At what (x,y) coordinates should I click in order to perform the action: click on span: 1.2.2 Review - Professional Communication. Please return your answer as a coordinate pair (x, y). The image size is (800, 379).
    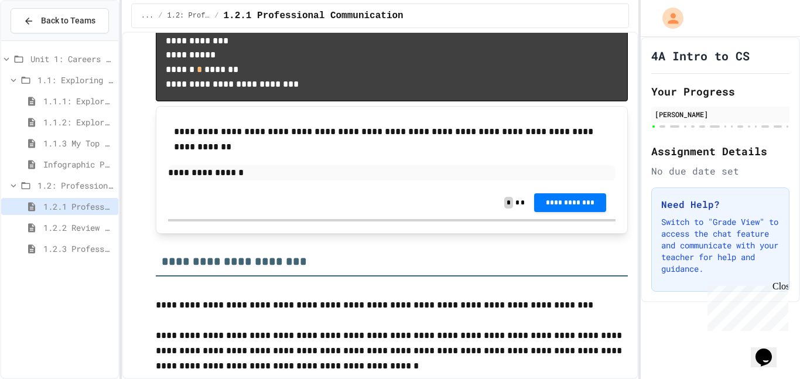
    Looking at the image, I should click on (78, 227).